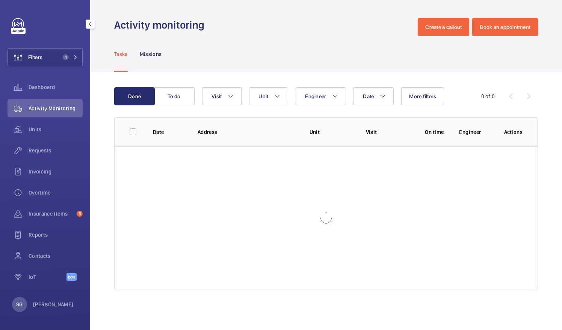 The width and height of the screenshot is (562, 330). I want to click on p: Actions, so click(513, 132).